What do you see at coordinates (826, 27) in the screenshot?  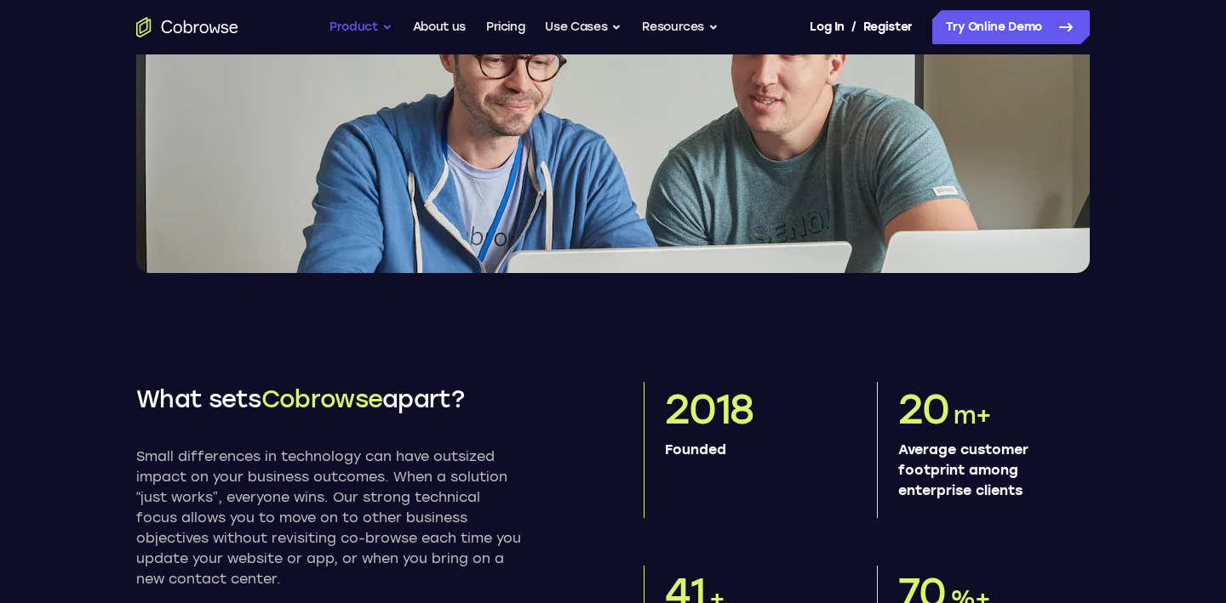 I see `a: Log In` at bounding box center [826, 27].